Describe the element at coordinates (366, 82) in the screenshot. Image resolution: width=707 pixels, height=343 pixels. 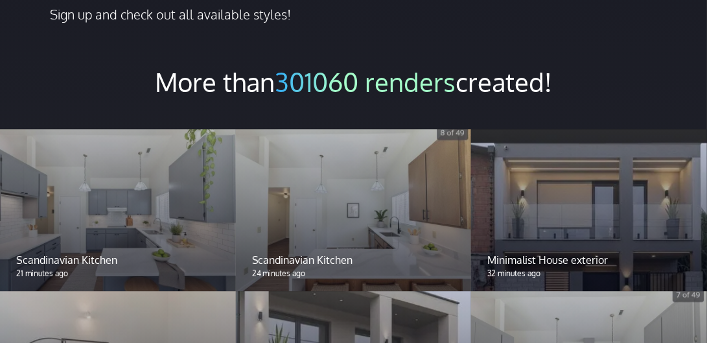
I see `span: 301060 renders` at that location.